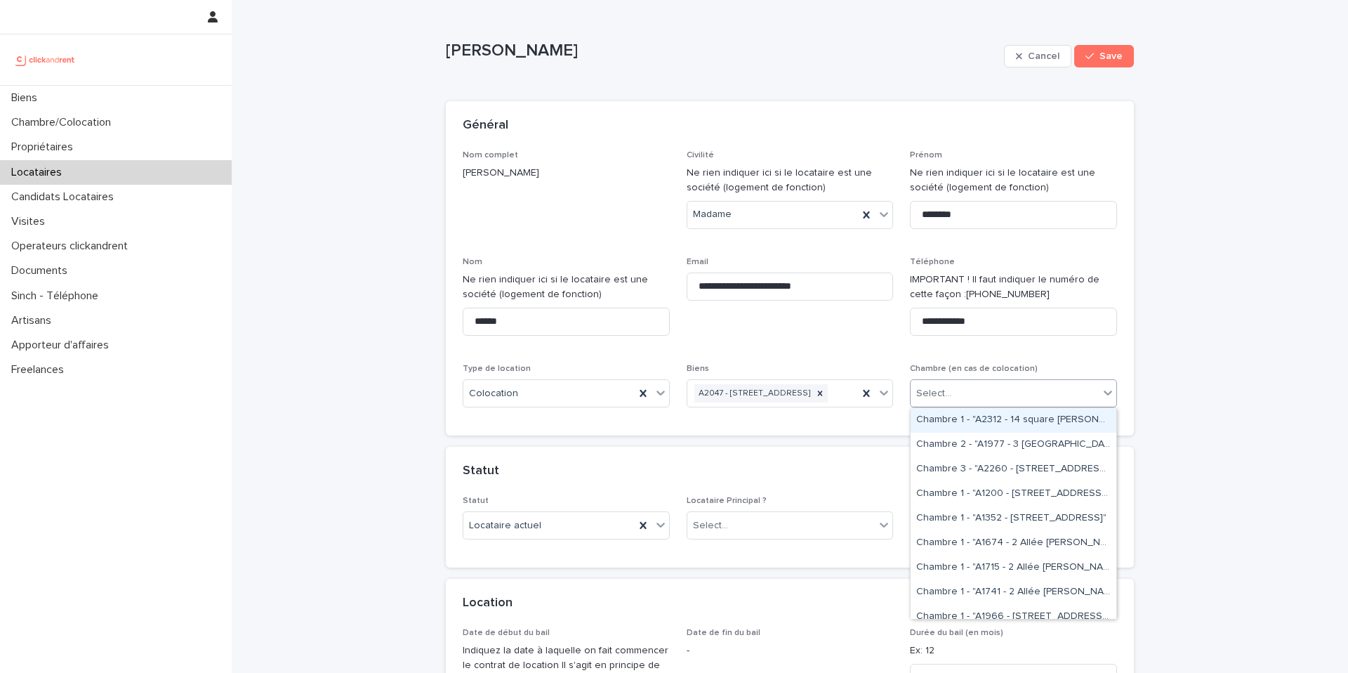 The width and height of the screenshot is (1348, 673). I want to click on div: Chambre 1 - "A1715 - 2 Allée Claire Bretécher, Colombes 92700", so click(1013, 567).